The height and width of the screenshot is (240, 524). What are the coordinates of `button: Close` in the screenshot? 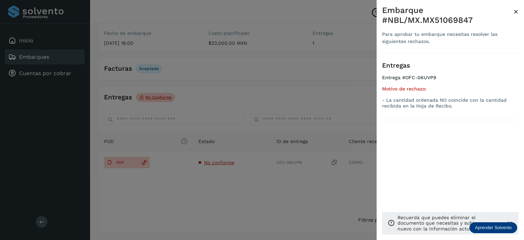 It's located at (516, 12).